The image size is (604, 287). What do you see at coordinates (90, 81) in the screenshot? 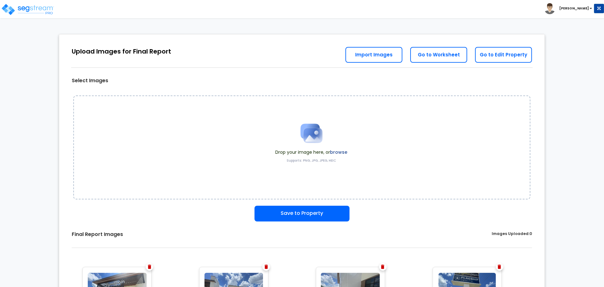
I see `label: Select Images` at bounding box center [90, 81].